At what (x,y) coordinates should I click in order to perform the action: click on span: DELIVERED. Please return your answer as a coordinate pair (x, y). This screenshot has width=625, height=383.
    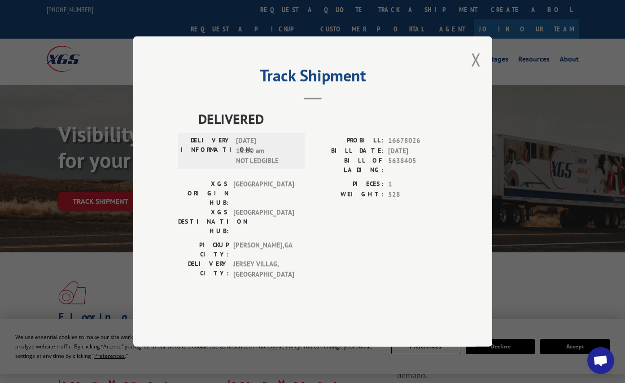
    Looking at the image, I should click on (323, 118).